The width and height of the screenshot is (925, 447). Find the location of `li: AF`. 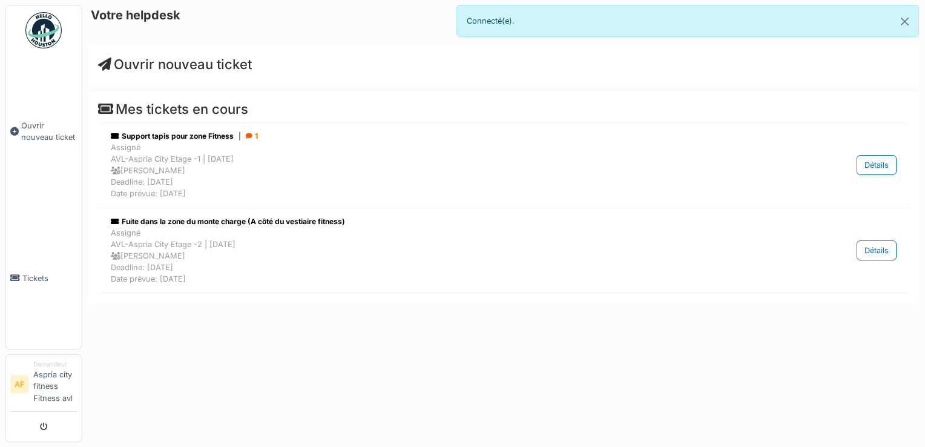

li: AF is located at coordinates (19, 384).